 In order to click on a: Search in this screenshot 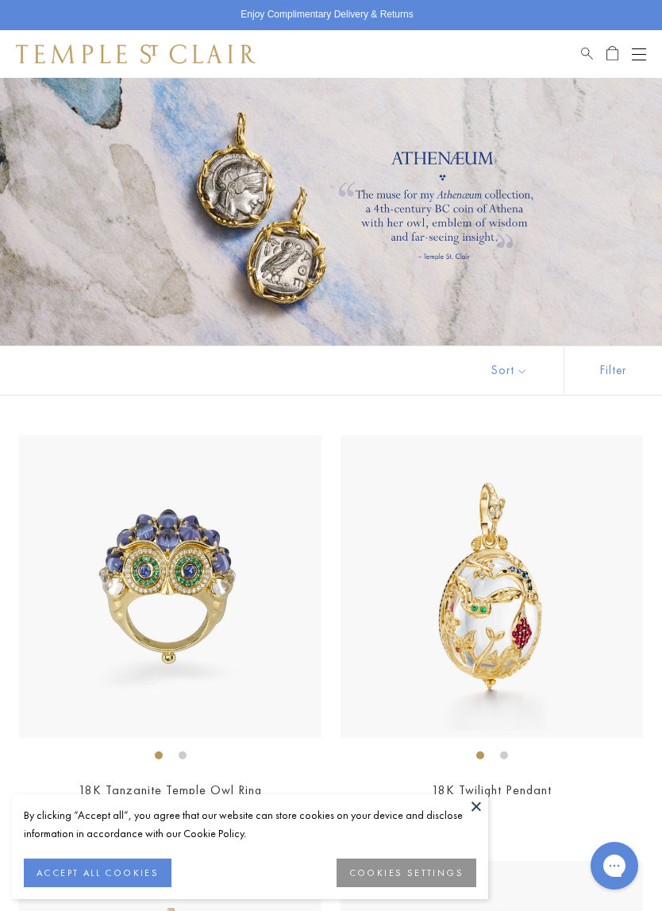, I will do `click(587, 54)`.